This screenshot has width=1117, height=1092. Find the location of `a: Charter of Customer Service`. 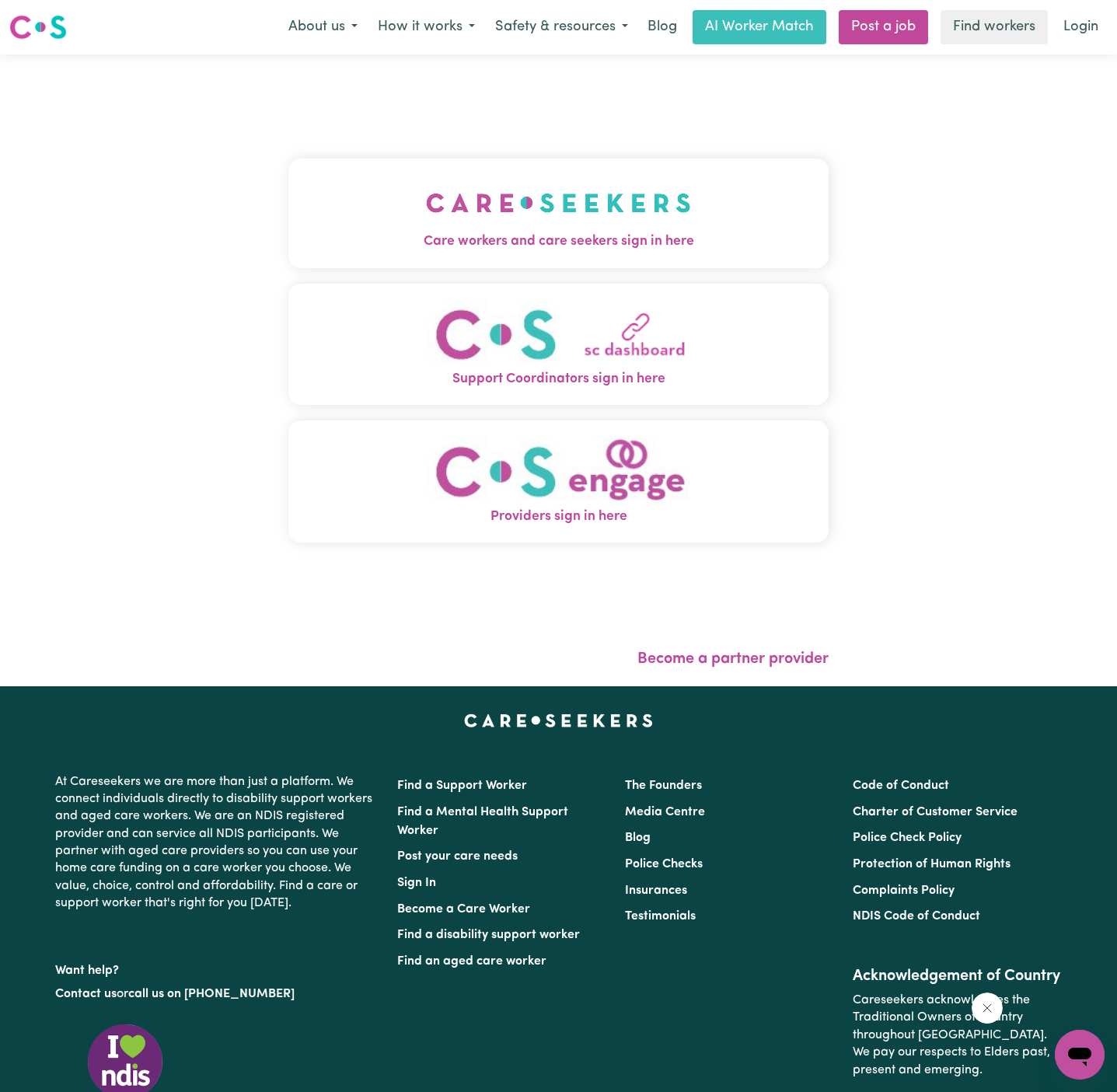

a: Charter of Customer Service is located at coordinates (935, 813).